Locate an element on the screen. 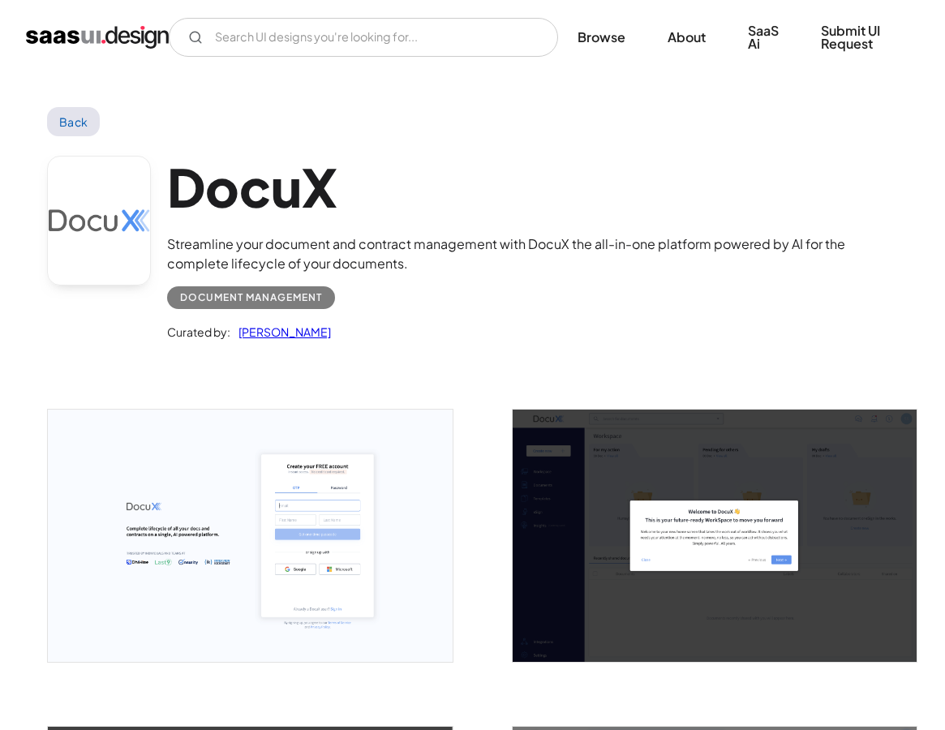  div: Streamline your document and contract management with DocuX the all-in-one platform powered by AI... is located at coordinates (532, 254).